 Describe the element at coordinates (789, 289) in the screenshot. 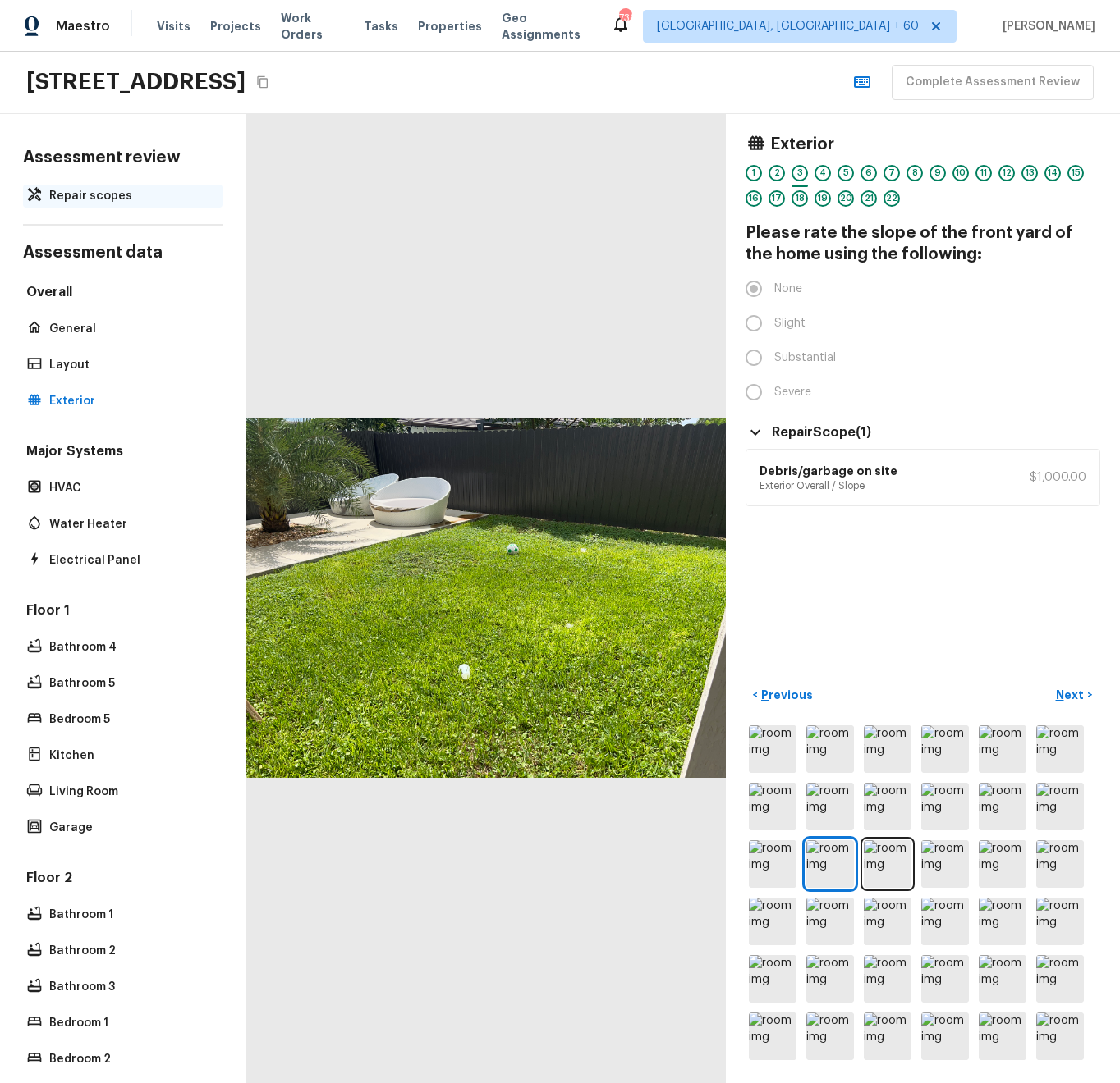

I see `span: None` at that location.